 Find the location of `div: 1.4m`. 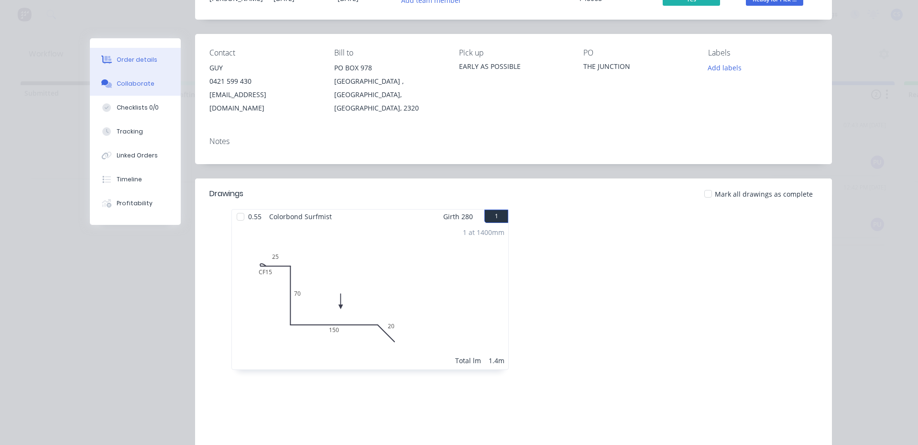

div: 1.4m is located at coordinates (496, 360).